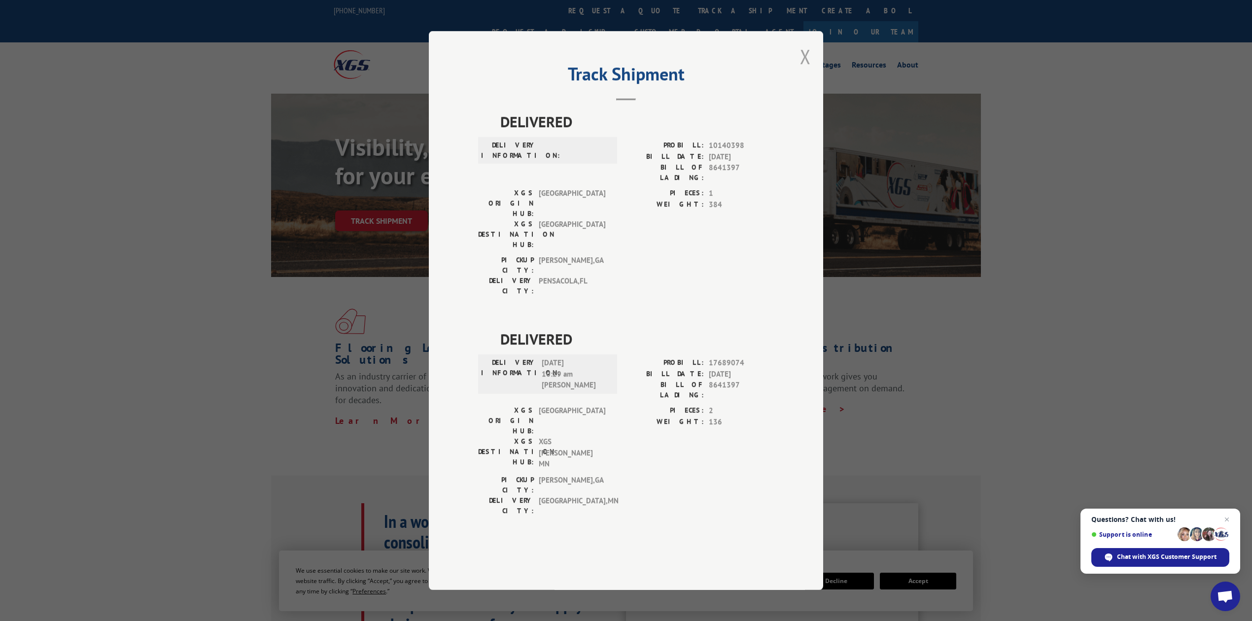 The image size is (1252, 621). I want to click on span: 384, so click(741, 205).